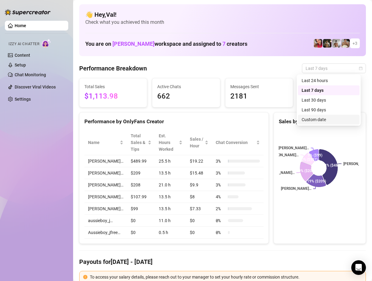  I want to click on span: Last 7 days, so click(334, 68).